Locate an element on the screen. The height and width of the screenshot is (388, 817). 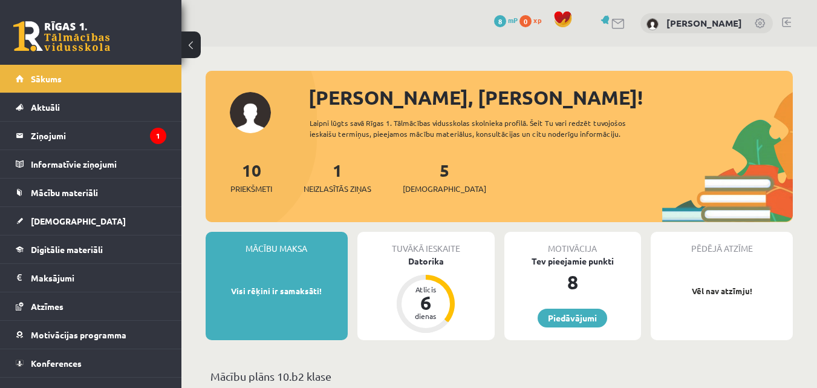
div: Atlicis is located at coordinates (426, 289).